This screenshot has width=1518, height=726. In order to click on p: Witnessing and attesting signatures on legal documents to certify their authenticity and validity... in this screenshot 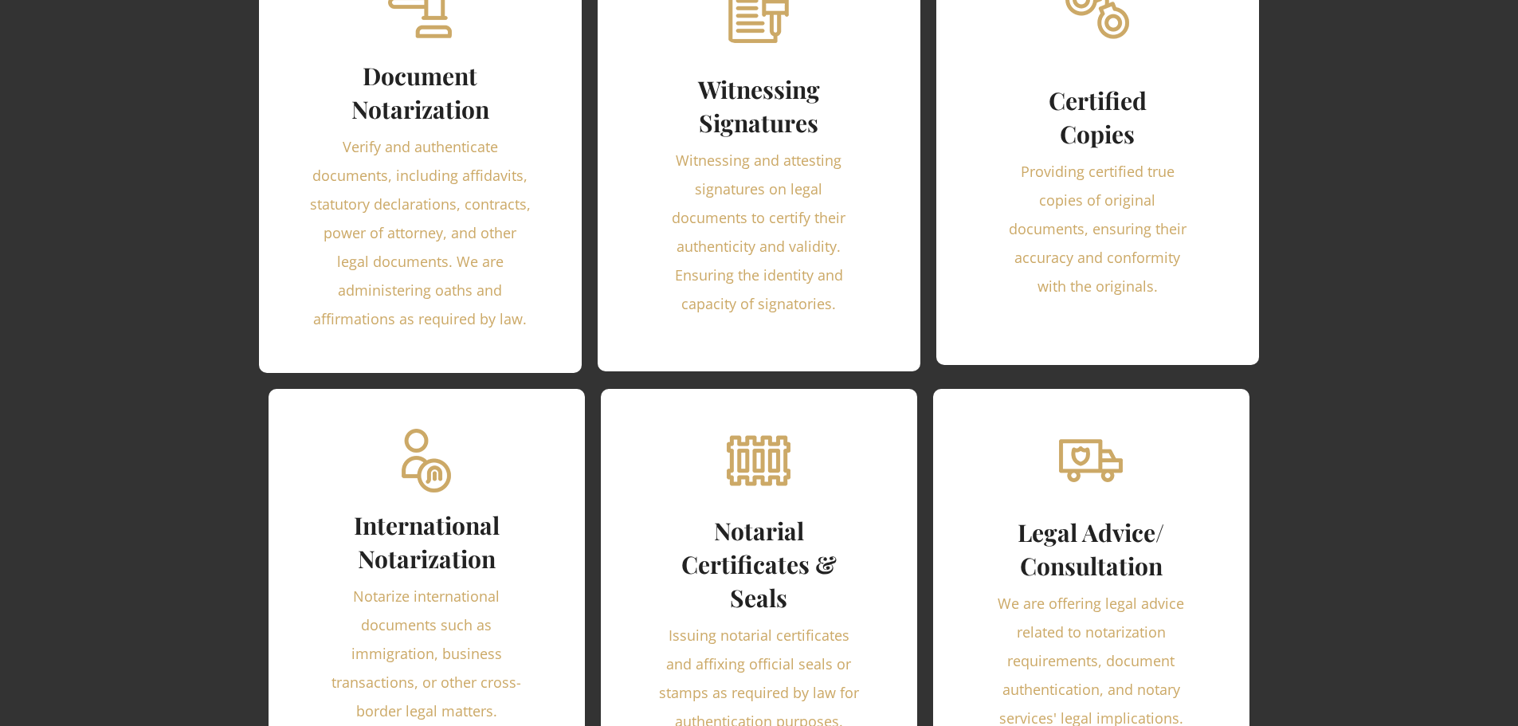, I will do `click(758, 232)`.